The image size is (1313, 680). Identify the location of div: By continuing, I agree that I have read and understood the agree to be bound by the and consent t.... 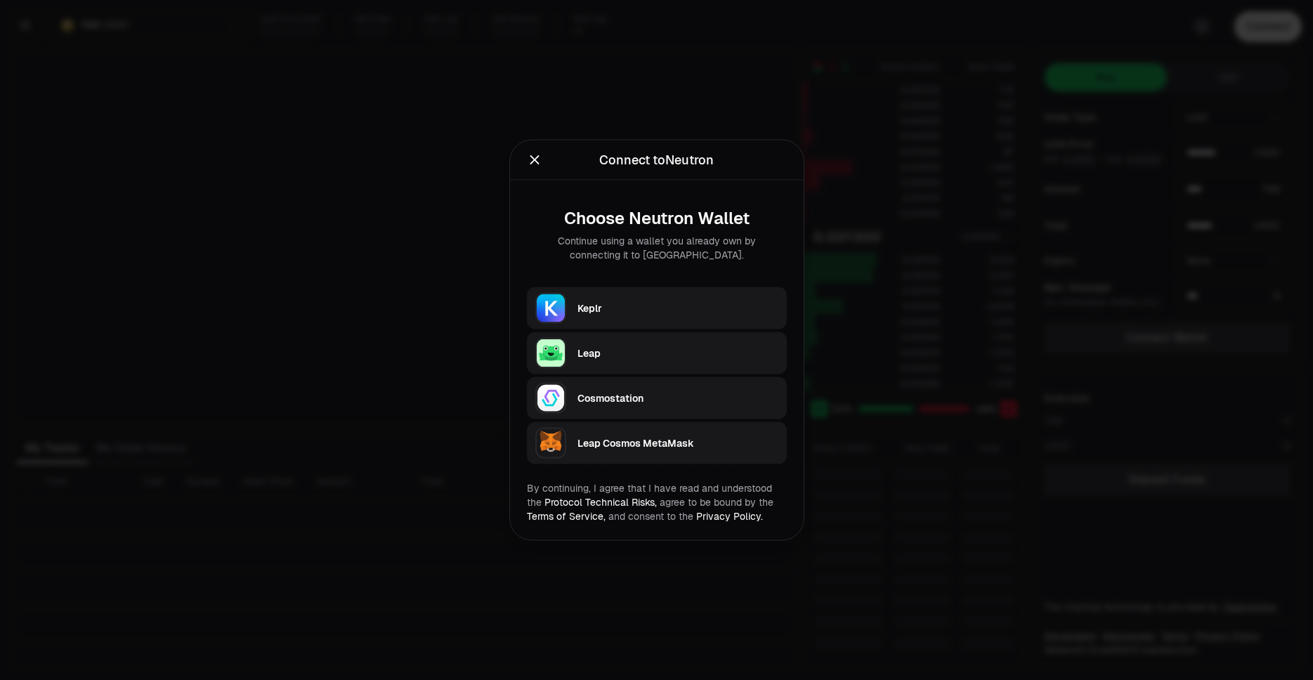
(657, 502).